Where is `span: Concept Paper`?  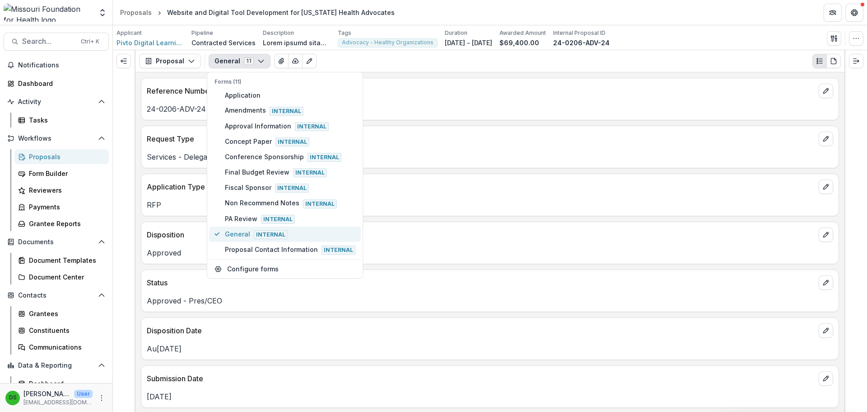 span: Concept Paper is located at coordinates (290, 141).